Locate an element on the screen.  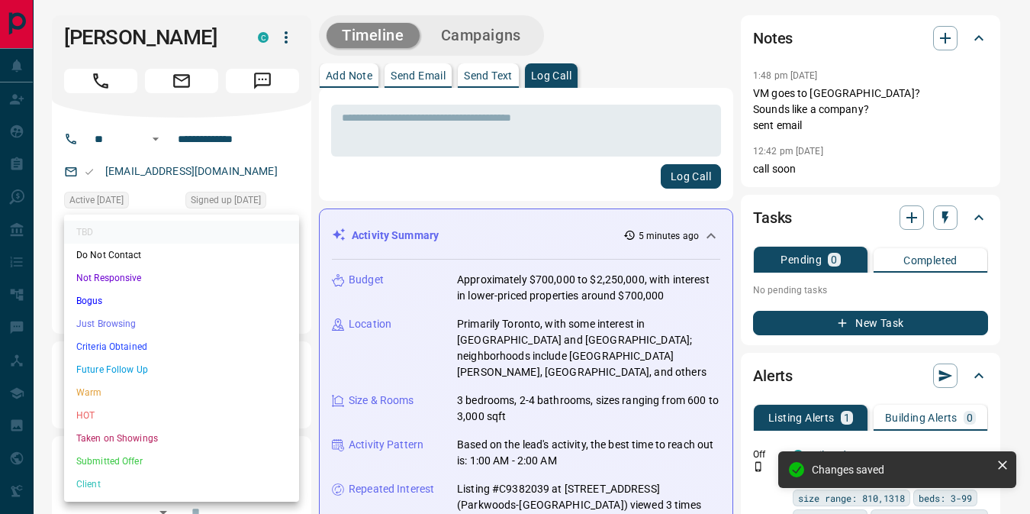
li: Submitted Offer is located at coordinates (182, 461).